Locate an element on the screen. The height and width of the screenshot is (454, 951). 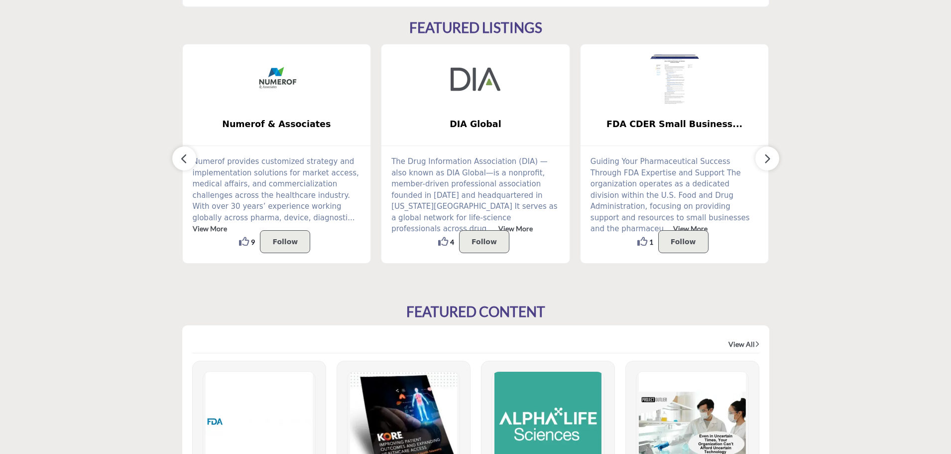
a: FDA CDER Small Business... is located at coordinates (675, 124).